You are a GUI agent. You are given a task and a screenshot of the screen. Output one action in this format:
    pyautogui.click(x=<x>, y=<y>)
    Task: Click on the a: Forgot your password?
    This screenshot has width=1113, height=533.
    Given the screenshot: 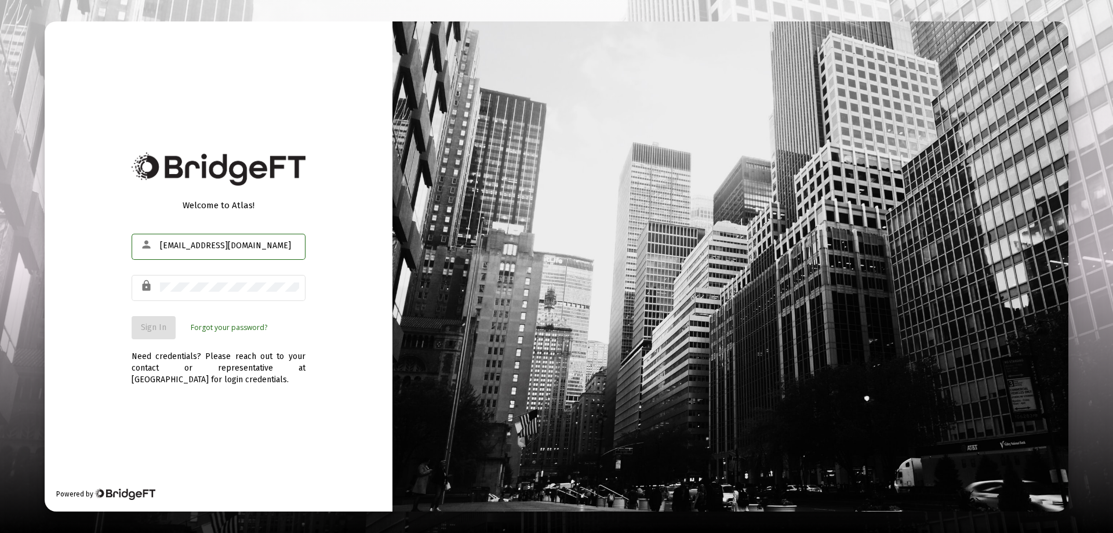 What is the action you would take?
    pyautogui.click(x=229, y=328)
    